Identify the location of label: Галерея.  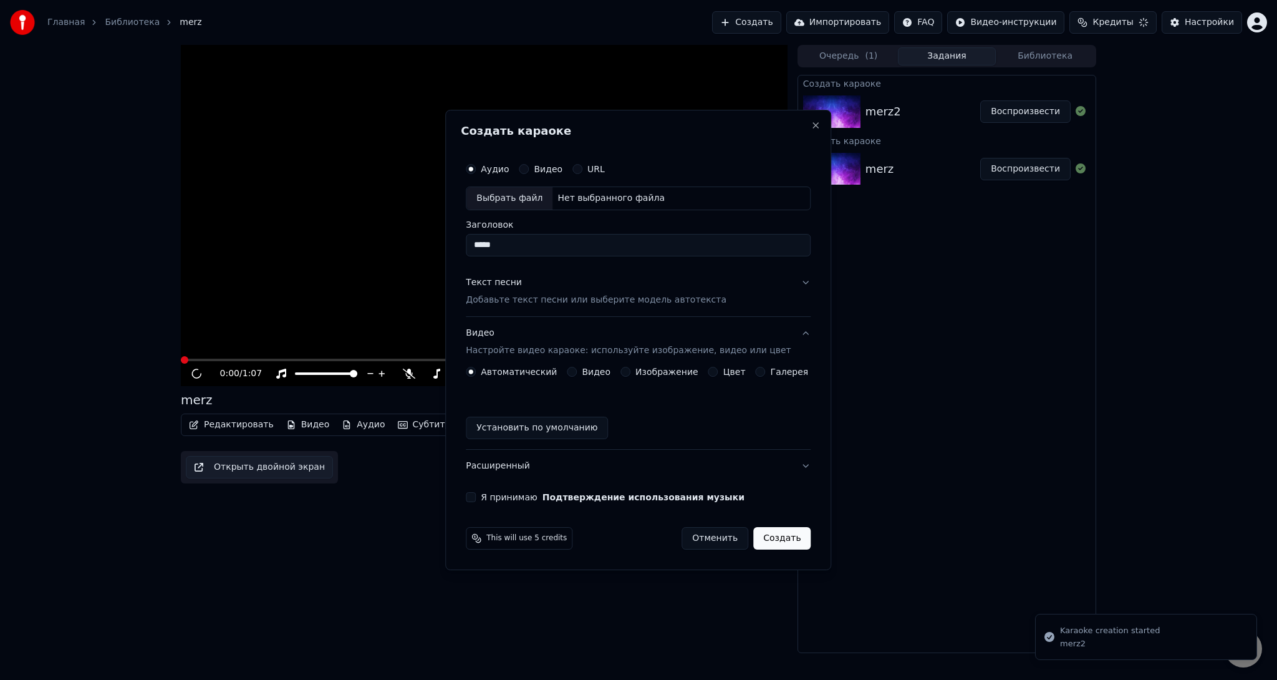
(789, 372).